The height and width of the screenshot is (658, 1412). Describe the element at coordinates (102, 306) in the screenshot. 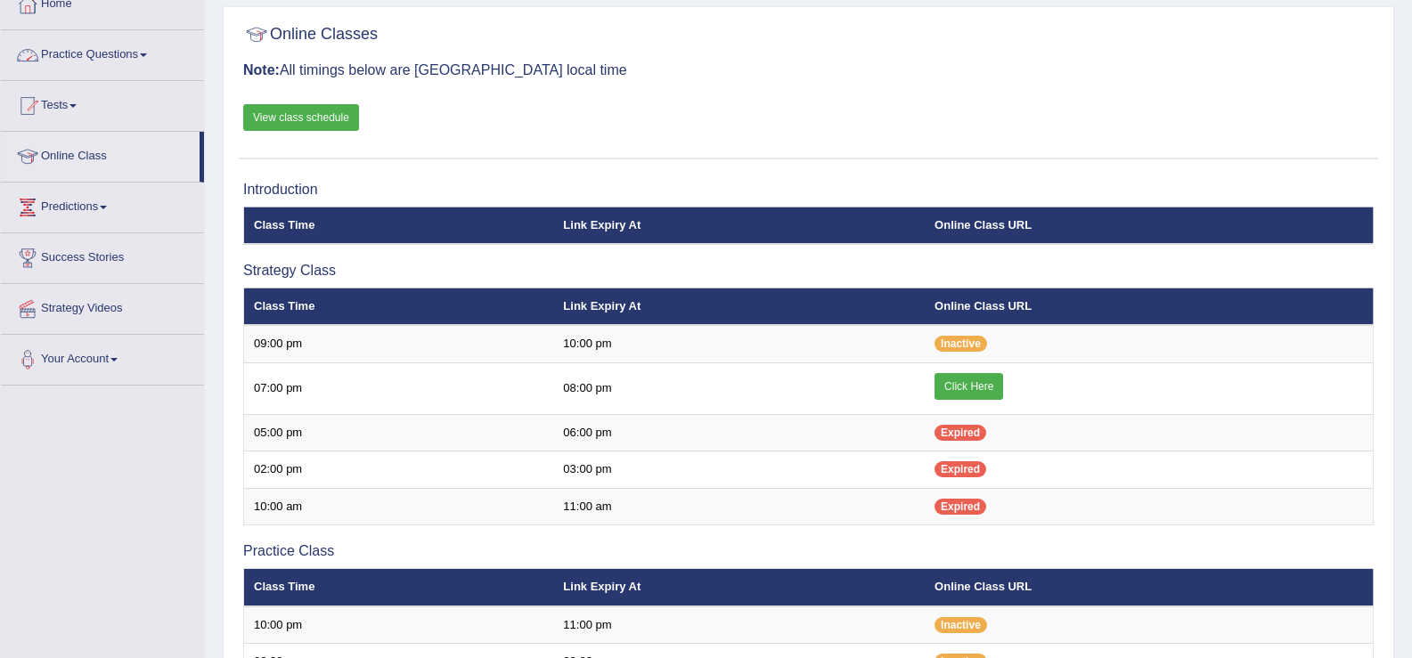

I see `a: Strategy Videos` at that location.